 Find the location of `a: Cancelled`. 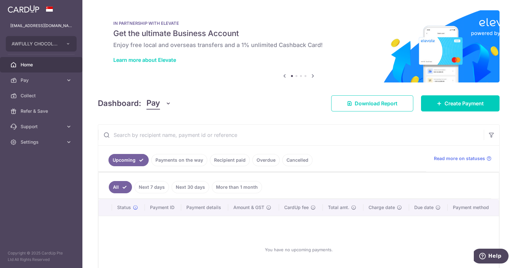

a: Cancelled is located at coordinates (297, 160).